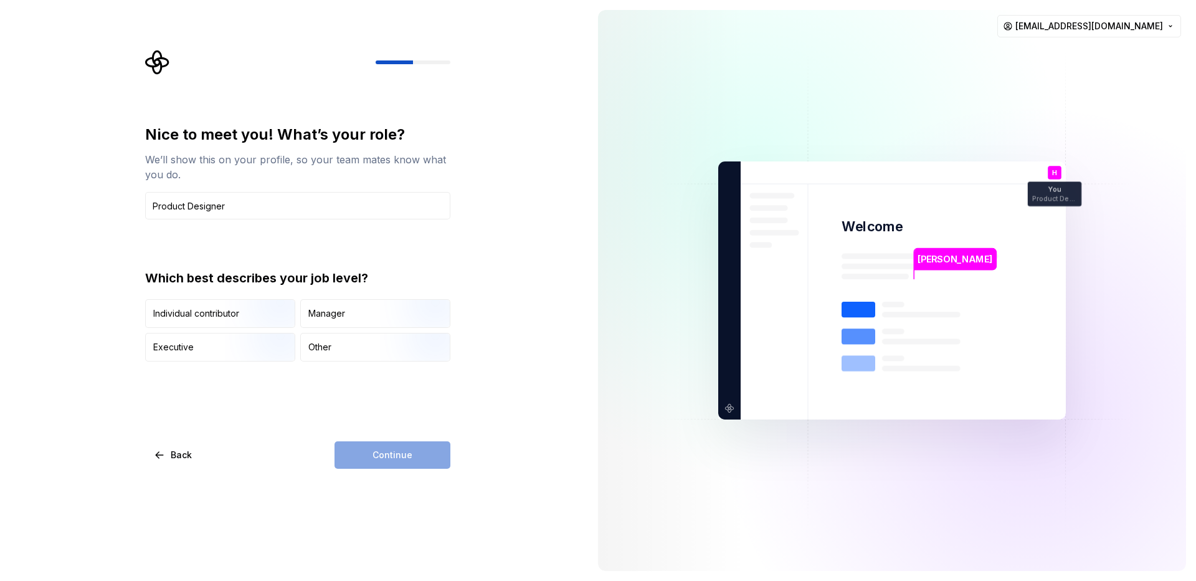 The width and height of the screenshot is (1196, 581). I want to click on div: Executive, so click(173, 347).